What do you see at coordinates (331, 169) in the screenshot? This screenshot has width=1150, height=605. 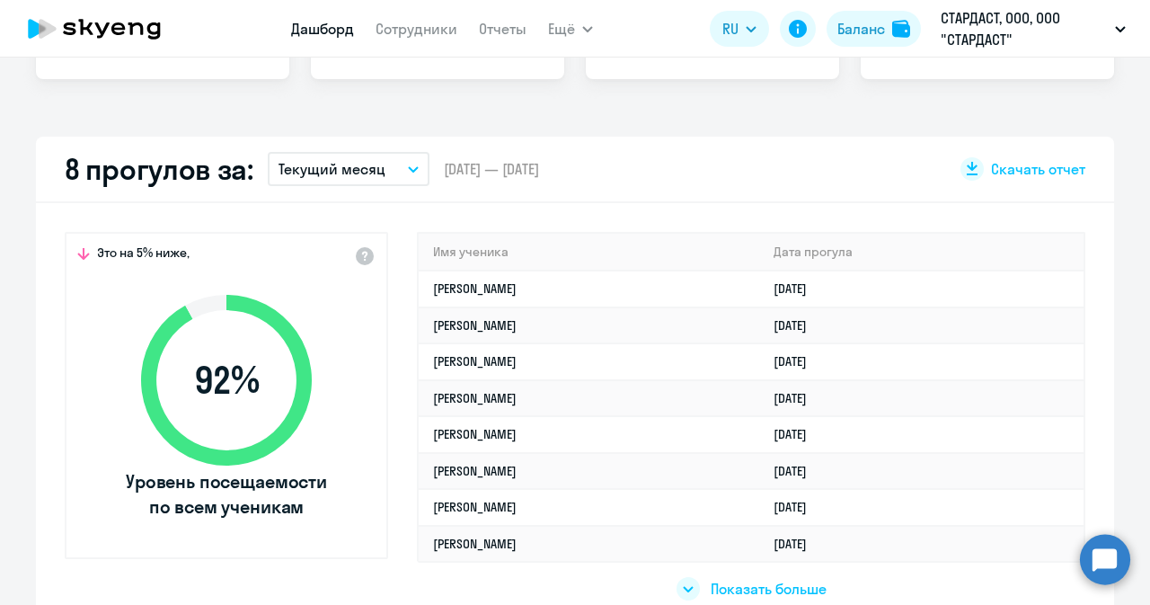 I see `p: Текущий месяц` at bounding box center [331, 169].